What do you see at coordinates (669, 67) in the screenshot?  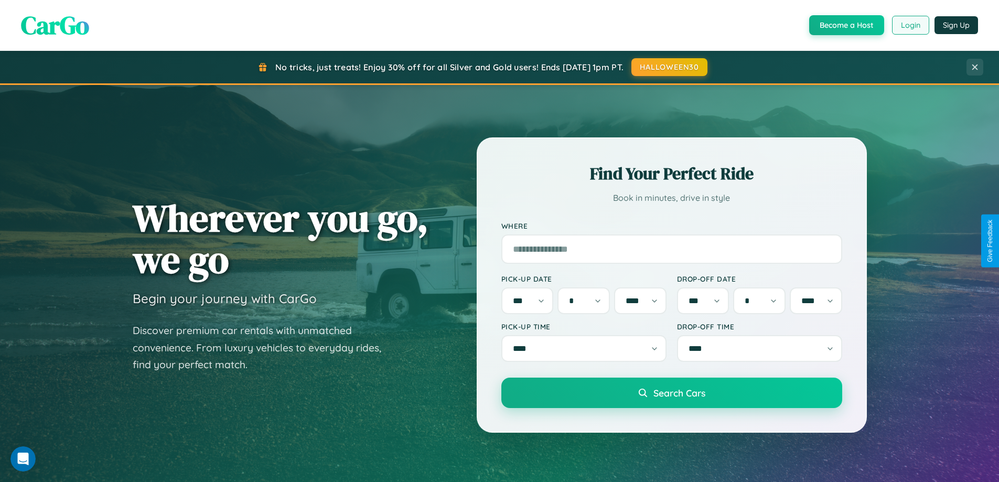 I see `button: HALLOWEEN30` at bounding box center [669, 67].